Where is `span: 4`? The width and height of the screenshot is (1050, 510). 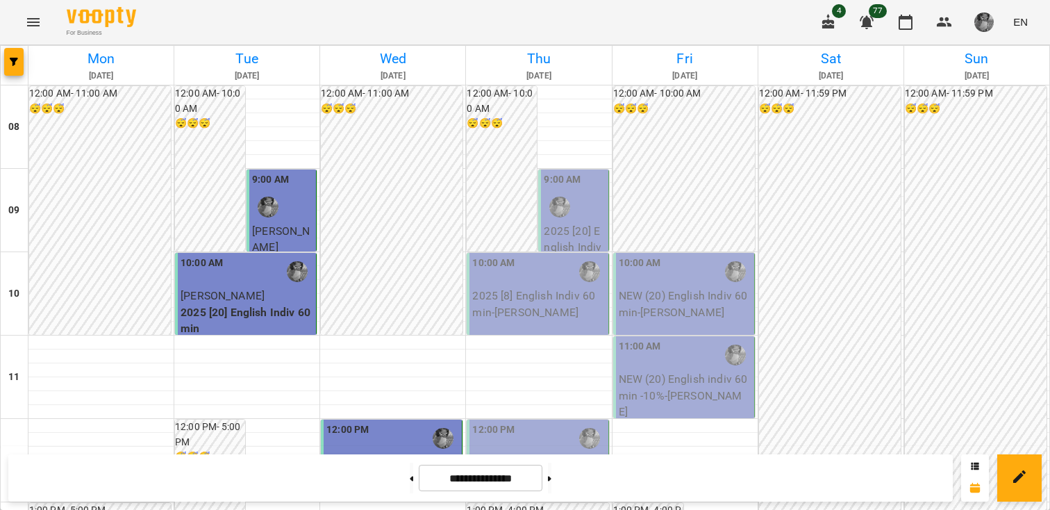 span: 4 is located at coordinates (839, 11).